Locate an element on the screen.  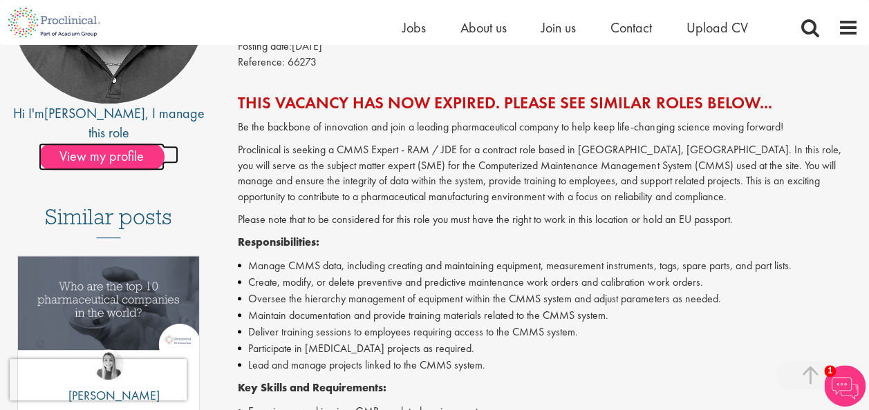
span: Upload CV is located at coordinates (717, 28).